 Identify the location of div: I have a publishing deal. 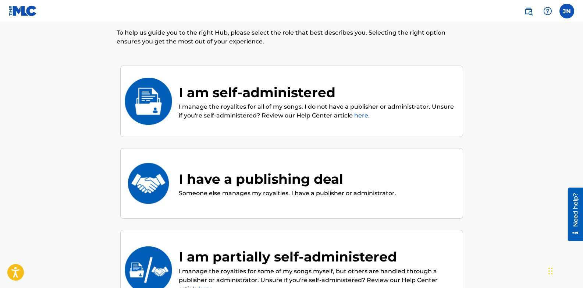
(287, 179).